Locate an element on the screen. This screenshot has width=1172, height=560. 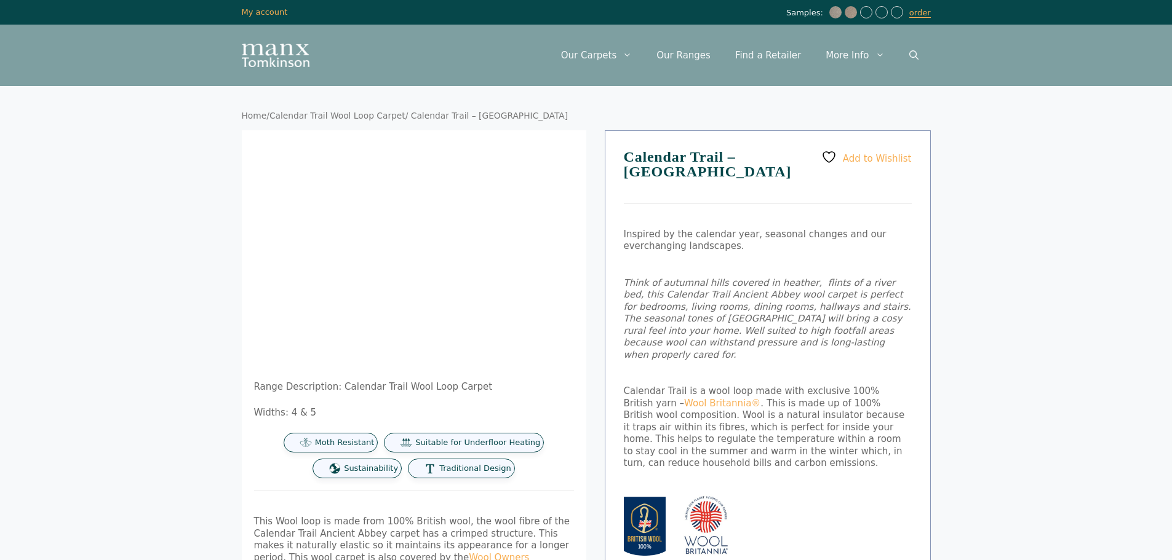
a: Open Search Bar is located at coordinates (913, 55).